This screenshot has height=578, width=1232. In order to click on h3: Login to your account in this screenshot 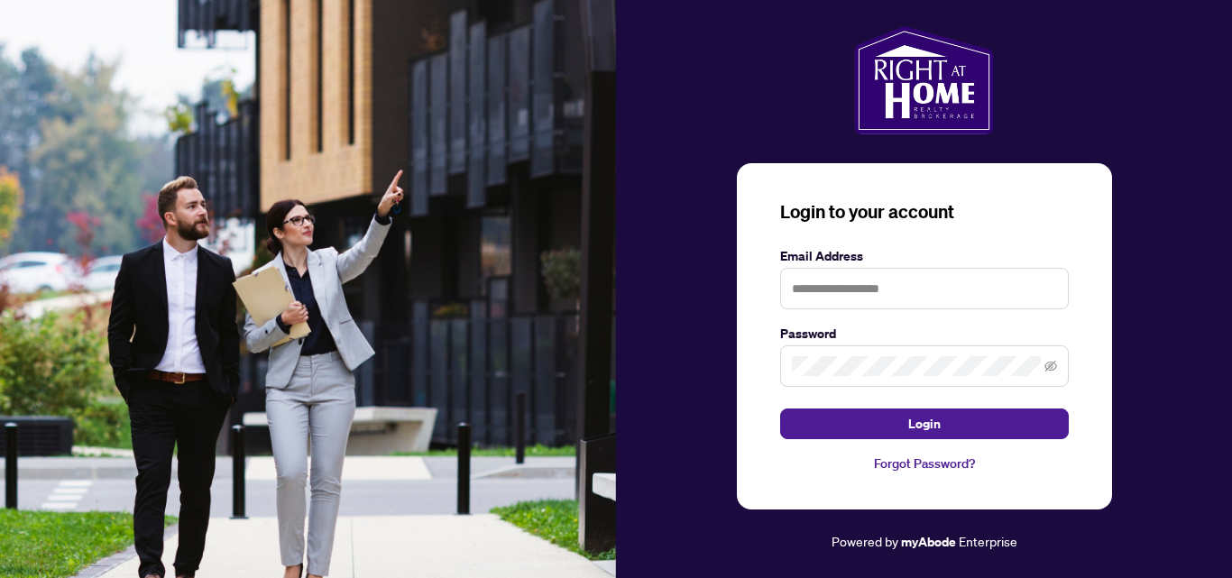, I will do `click(924, 212)`.